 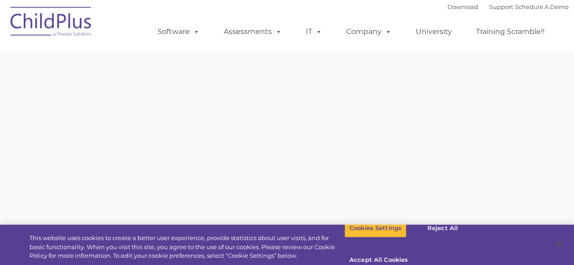 I want to click on a: Company, so click(x=369, y=32).